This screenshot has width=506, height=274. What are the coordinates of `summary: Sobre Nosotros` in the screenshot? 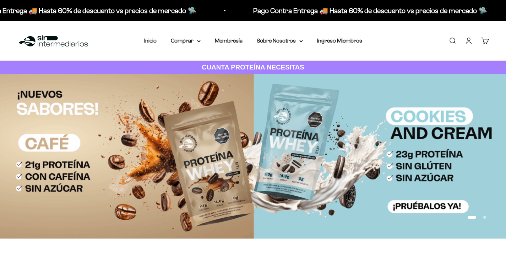 It's located at (280, 41).